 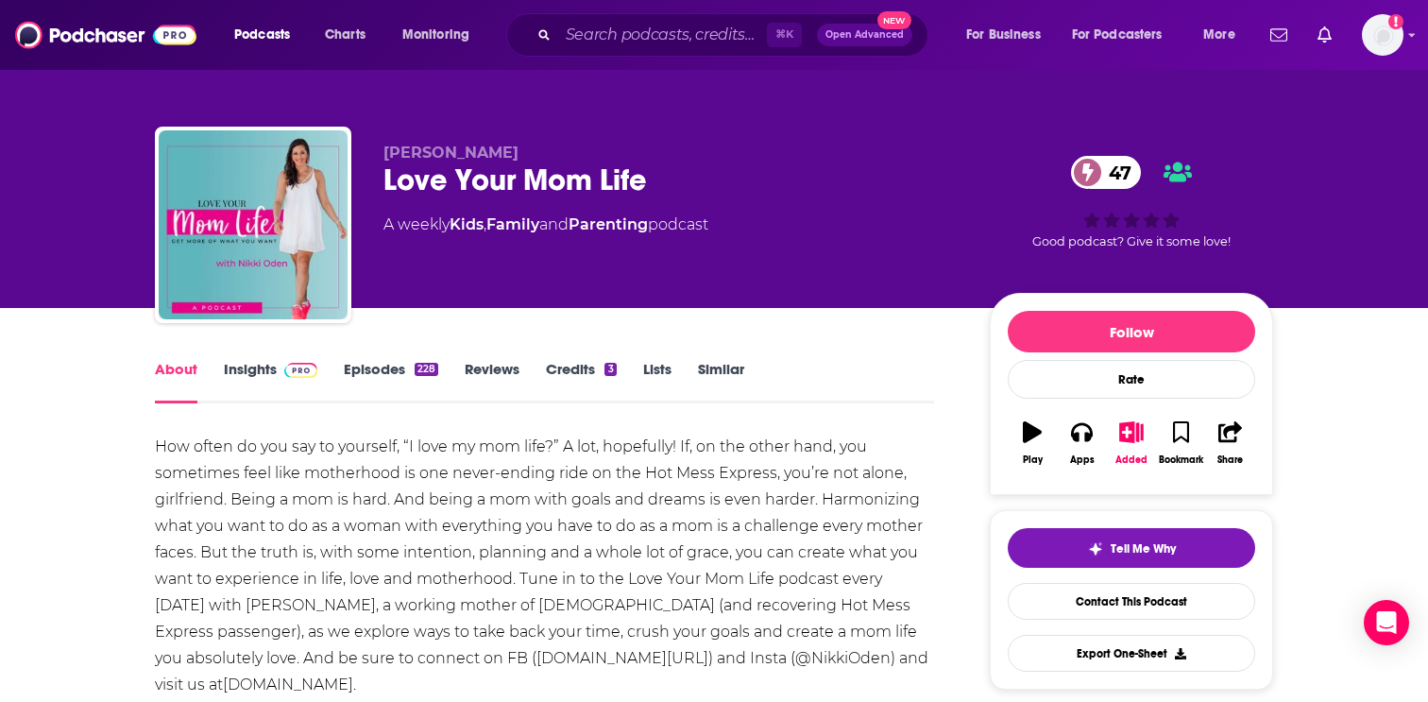 What do you see at coordinates (106, 35) in the screenshot?
I see `img: Podchaser - Follow, Share and Rate Podcasts` at bounding box center [106, 35].